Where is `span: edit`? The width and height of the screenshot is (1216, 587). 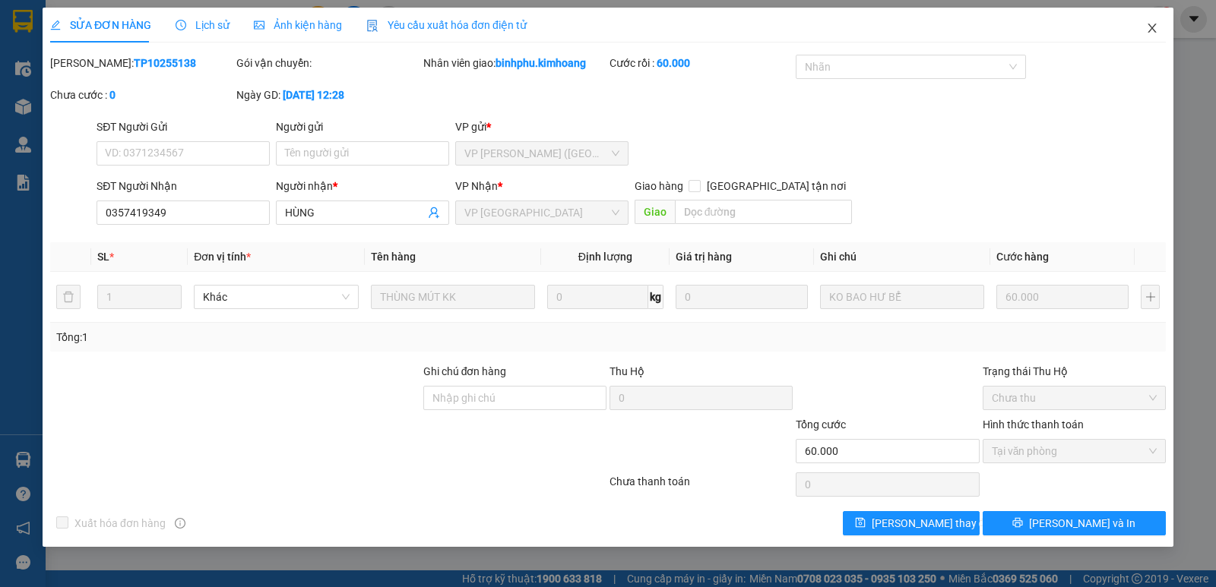
span: edit is located at coordinates (55, 25).